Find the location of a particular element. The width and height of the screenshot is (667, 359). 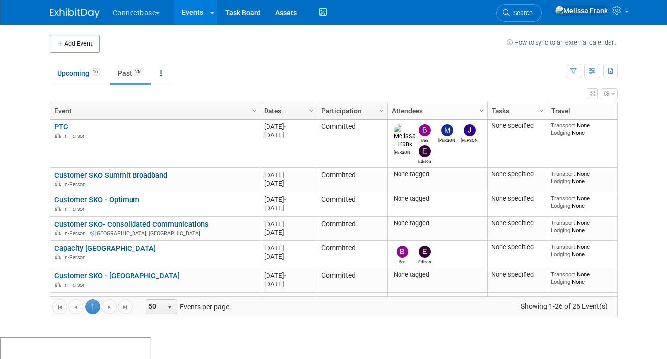

span: Search is located at coordinates (521, 13).